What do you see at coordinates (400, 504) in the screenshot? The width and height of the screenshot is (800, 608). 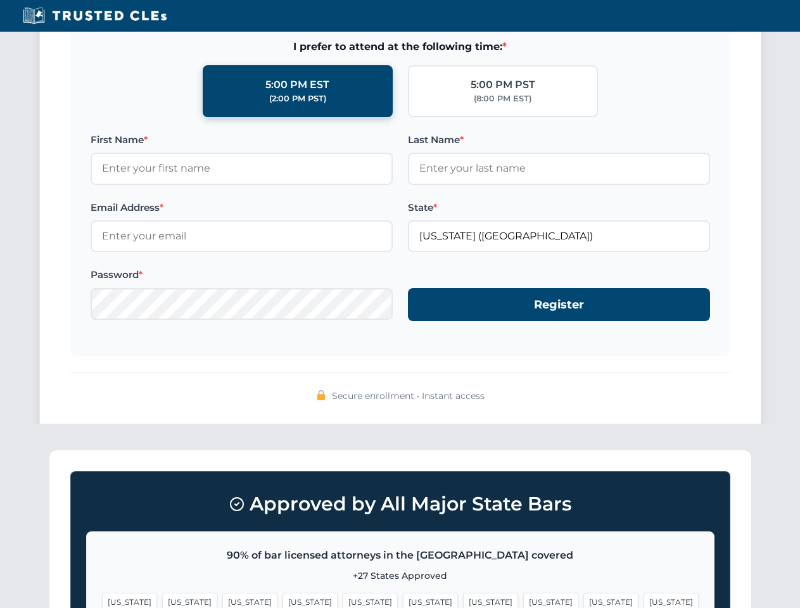 I see `h3: Approved by All Major State Bars` at bounding box center [400, 504].